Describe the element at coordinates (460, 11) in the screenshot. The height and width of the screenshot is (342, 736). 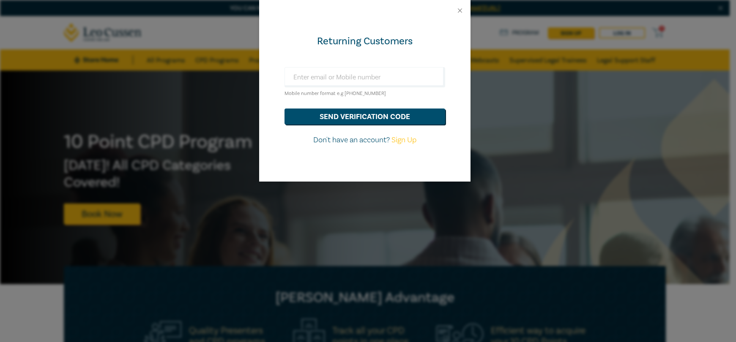
I see `button: Close` at that location.